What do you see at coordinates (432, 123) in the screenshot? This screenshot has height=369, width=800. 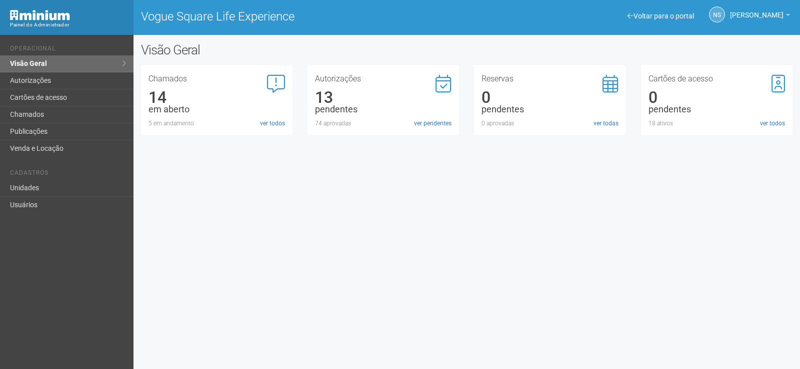 I see `a: ver pendentes` at bounding box center [432, 123].